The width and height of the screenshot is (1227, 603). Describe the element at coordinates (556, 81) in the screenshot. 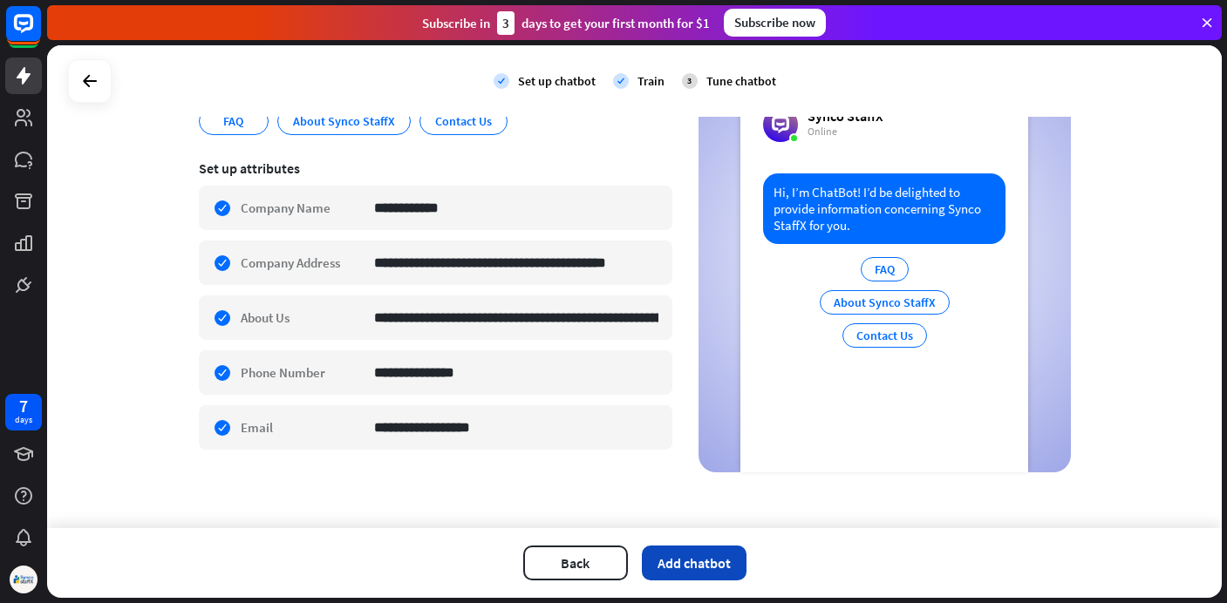

I see `div: Set up chatbot` at that location.